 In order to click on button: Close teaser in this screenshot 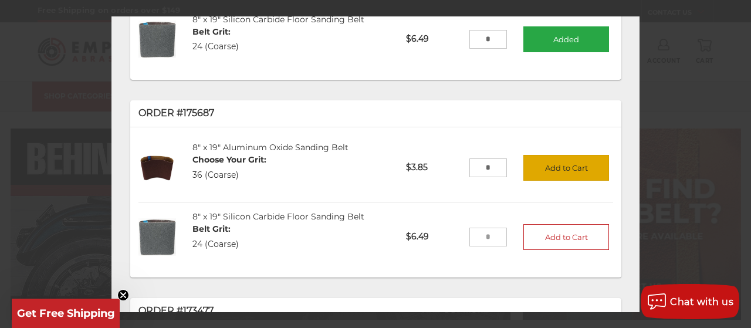, I will do `click(123, 295)`.